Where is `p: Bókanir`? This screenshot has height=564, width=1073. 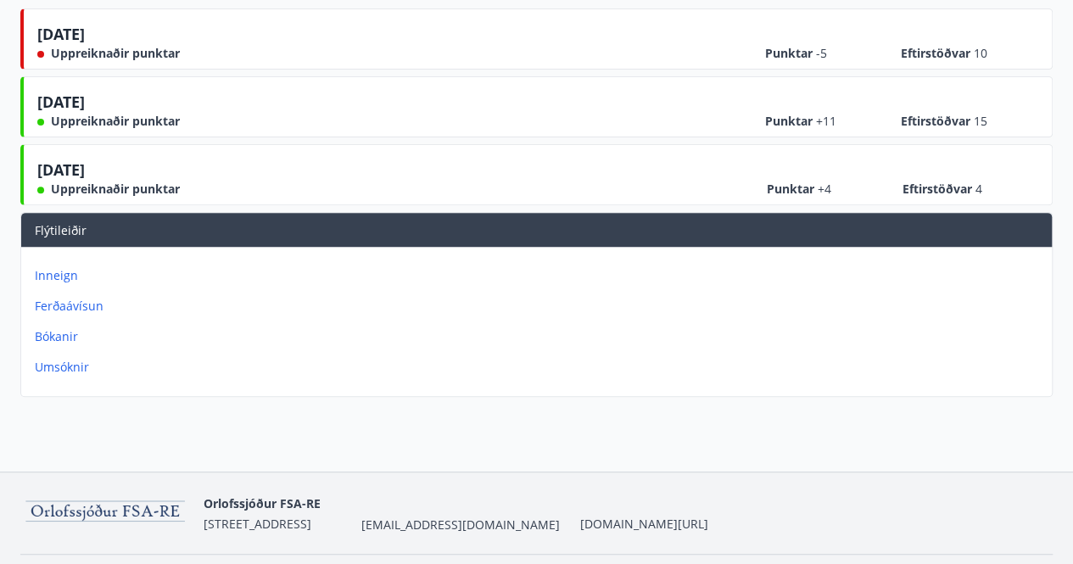
p: Bókanir is located at coordinates (540, 337).